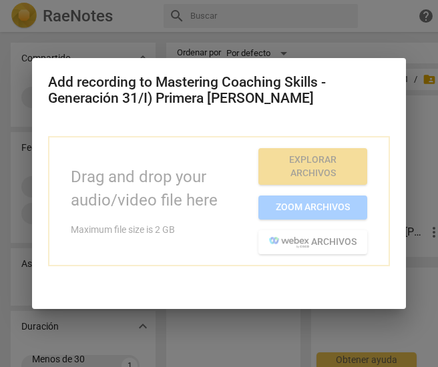  Describe the element at coordinates (159, 230) in the screenshot. I see `p: Maximum file size is 2 GB` at that location.